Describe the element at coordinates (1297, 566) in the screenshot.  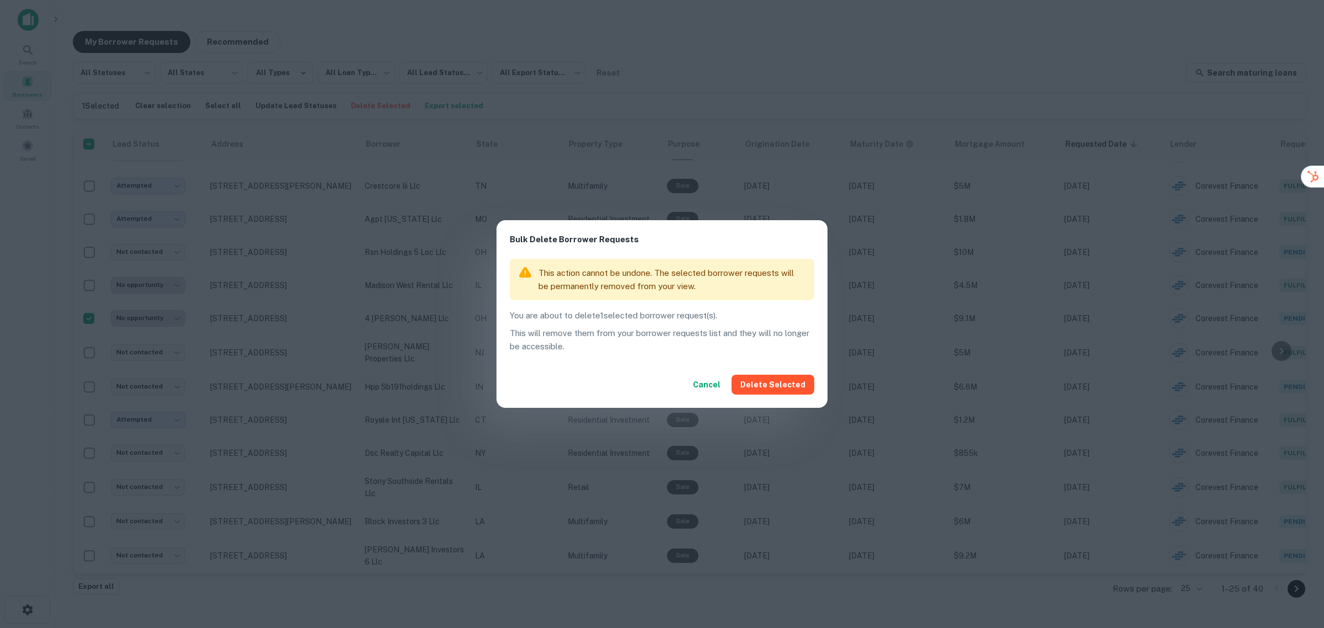
I see `div: Chat Widget` at that location.